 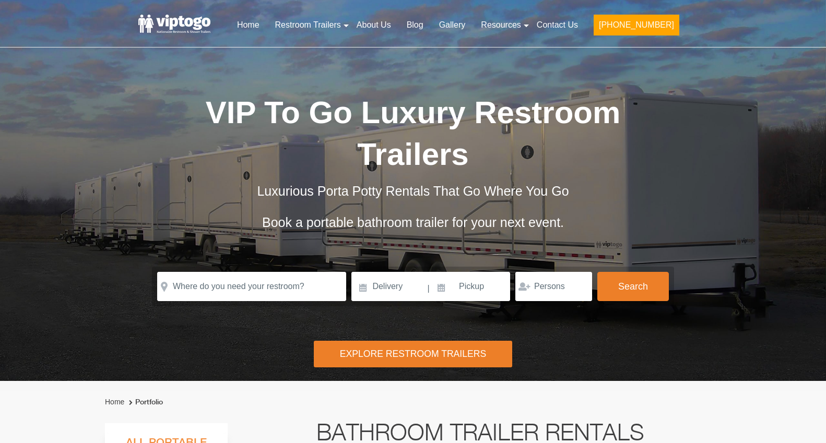 What do you see at coordinates (252, 287) in the screenshot?
I see `input: Where do you need your restroom?` at bounding box center [252, 287].